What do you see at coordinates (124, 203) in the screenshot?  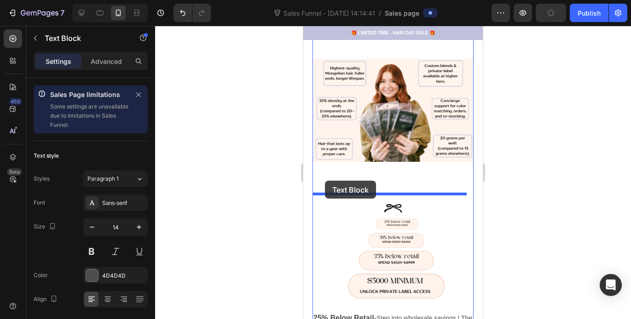 I see `div: Sans-serif` at bounding box center [124, 203].